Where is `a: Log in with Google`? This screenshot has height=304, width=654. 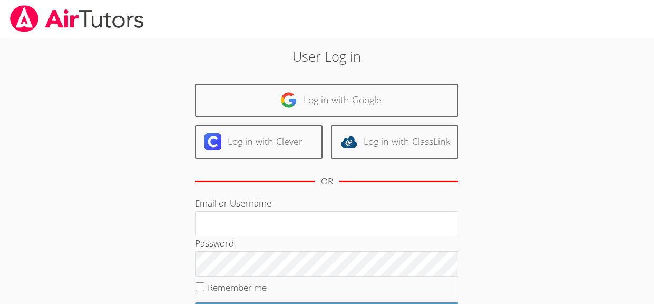 a: Log in with Google is located at coordinates (326, 100).